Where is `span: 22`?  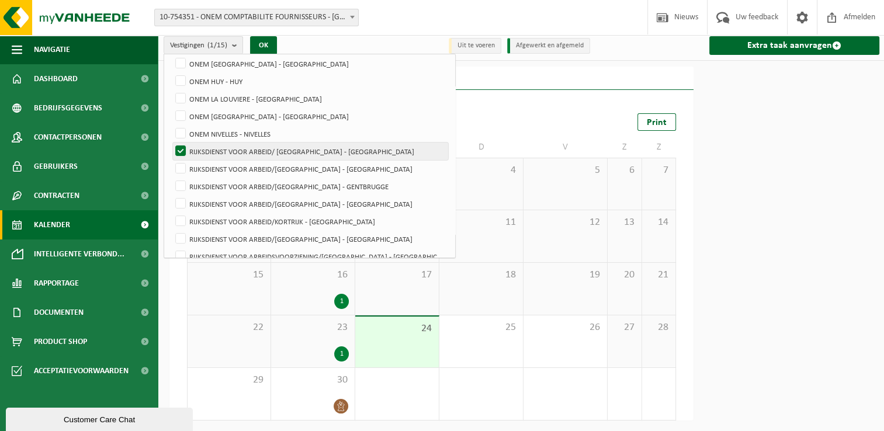
span: 22 is located at coordinates (229, 328).